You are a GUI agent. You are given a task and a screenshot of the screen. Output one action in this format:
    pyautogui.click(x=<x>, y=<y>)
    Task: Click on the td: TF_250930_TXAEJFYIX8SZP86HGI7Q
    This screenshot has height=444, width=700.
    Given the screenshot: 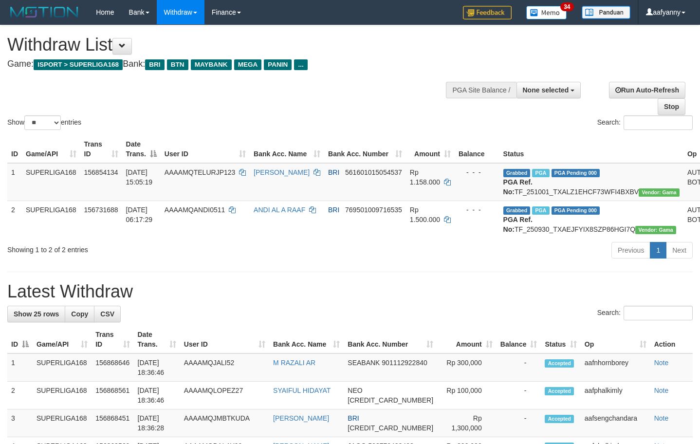 What is the action you would take?
    pyautogui.click(x=591, y=219)
    